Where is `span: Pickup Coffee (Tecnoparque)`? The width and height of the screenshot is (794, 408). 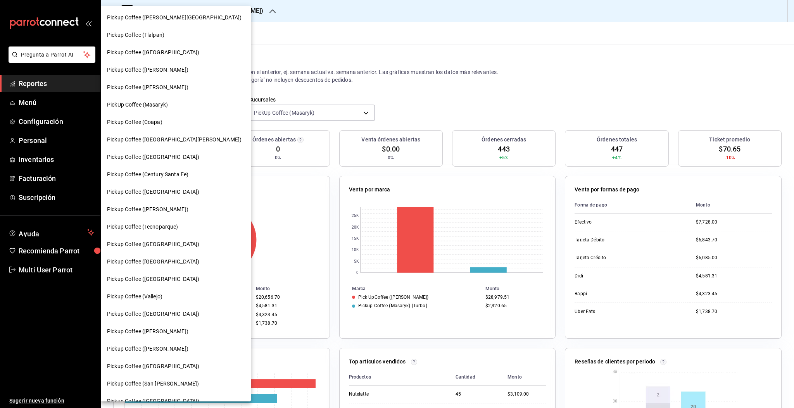
span: Pickup Coffee (Tecnoparque) is located at coordinates (143, 227).